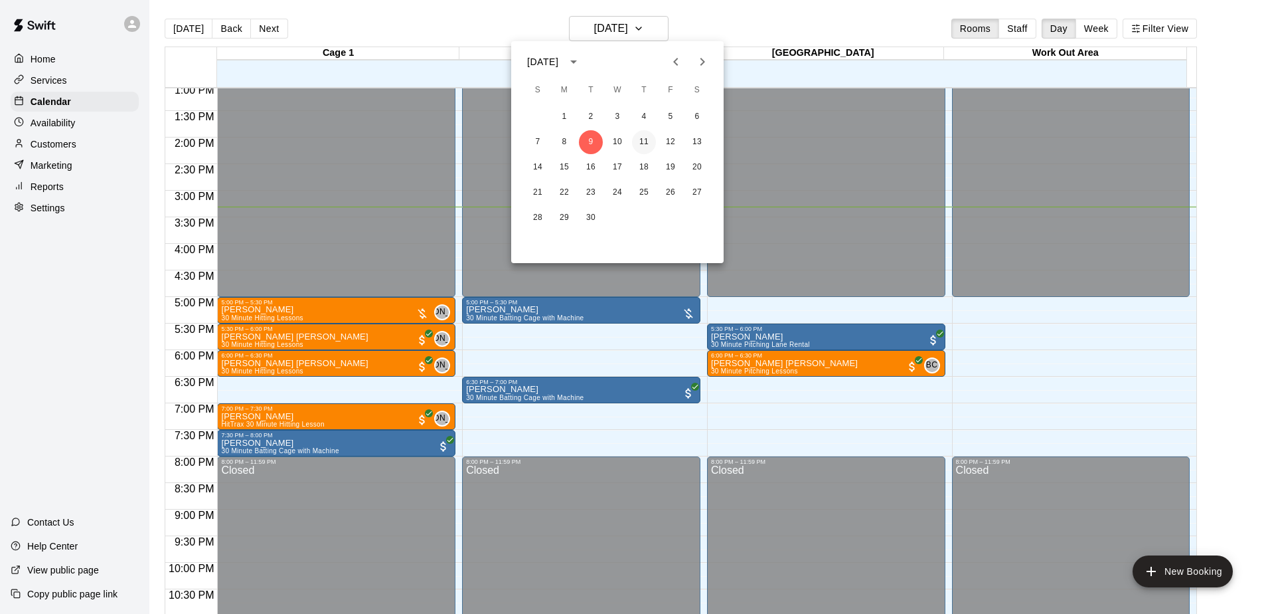 Image resolution: width=1268 pixels, height=614 pixels. Describe the element at coordinates (618, 90) in the screenshot. I see `span: Wednesday` at that location.